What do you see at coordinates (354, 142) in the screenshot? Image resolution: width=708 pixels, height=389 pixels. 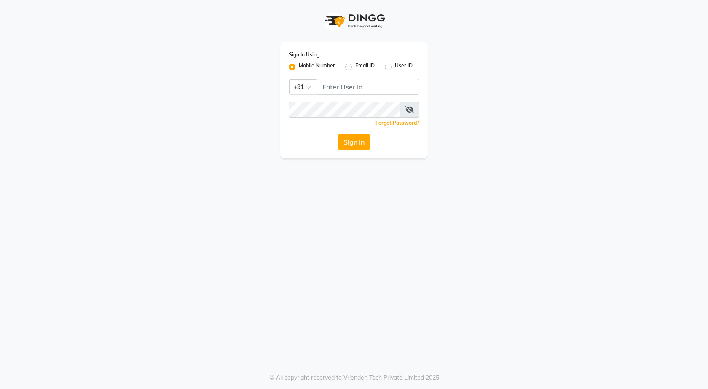 I see `button: Sign In` at bounding box center [354, 142].